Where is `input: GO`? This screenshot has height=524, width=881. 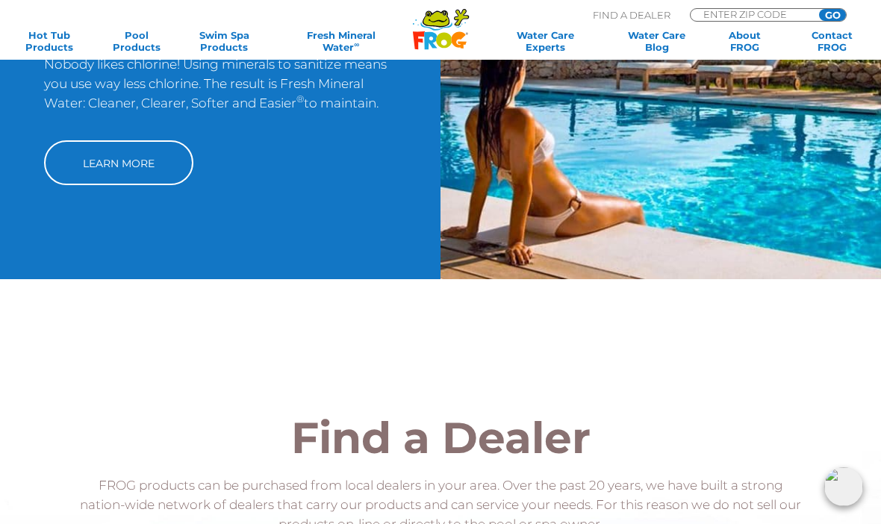 input: GO is located at coordinates (833, 15).